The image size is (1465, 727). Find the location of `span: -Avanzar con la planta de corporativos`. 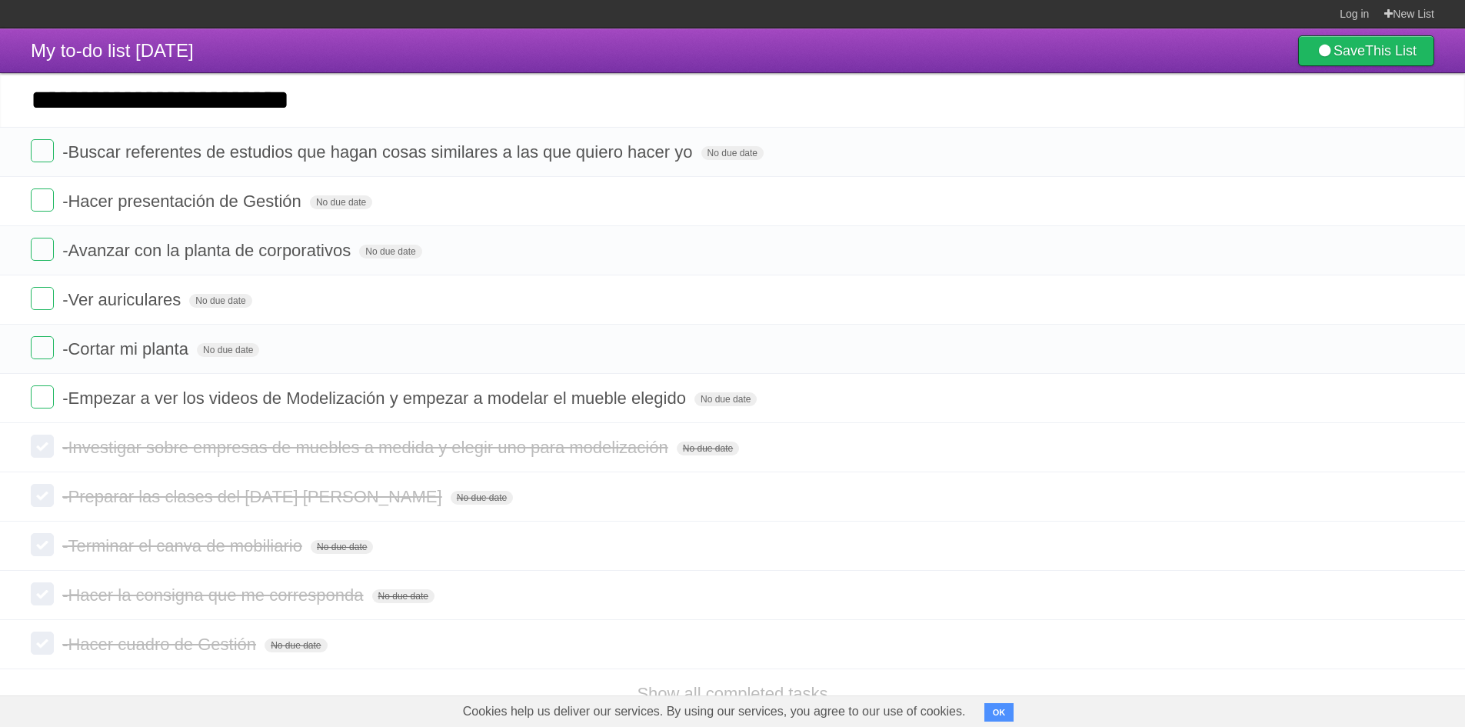

span: -Avanzar con la planta de corporativos is located at coordinates (208, 250).